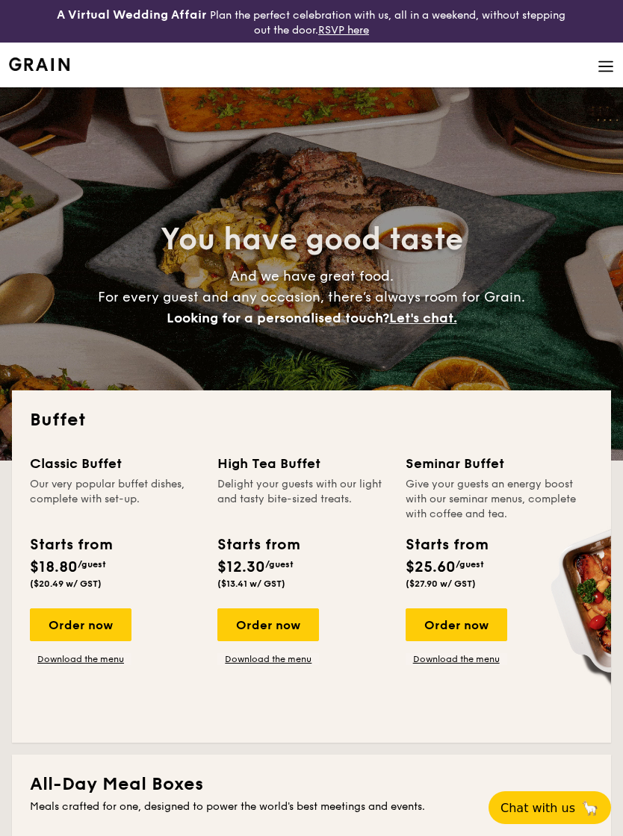 The image size is (623, 836). I want to click on a: Logotype, so click(39, 64).